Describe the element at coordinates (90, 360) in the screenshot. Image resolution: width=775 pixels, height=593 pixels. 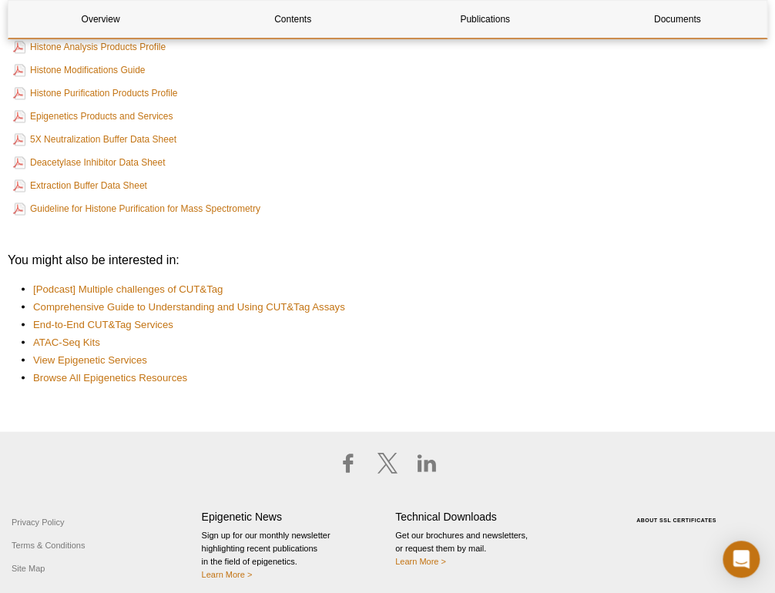
I see `a: View Epigenetic Services` at that location.